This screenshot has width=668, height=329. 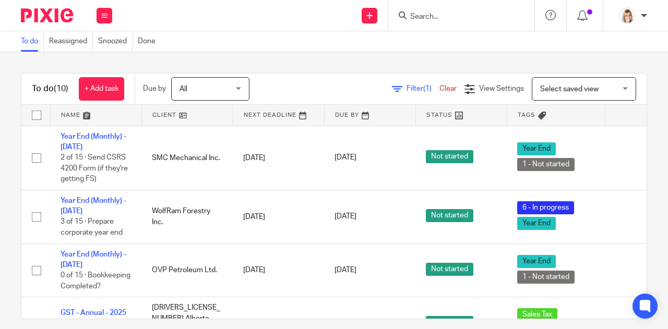 I want to click on span: 6 - In progress, so click(x=545, y=208).